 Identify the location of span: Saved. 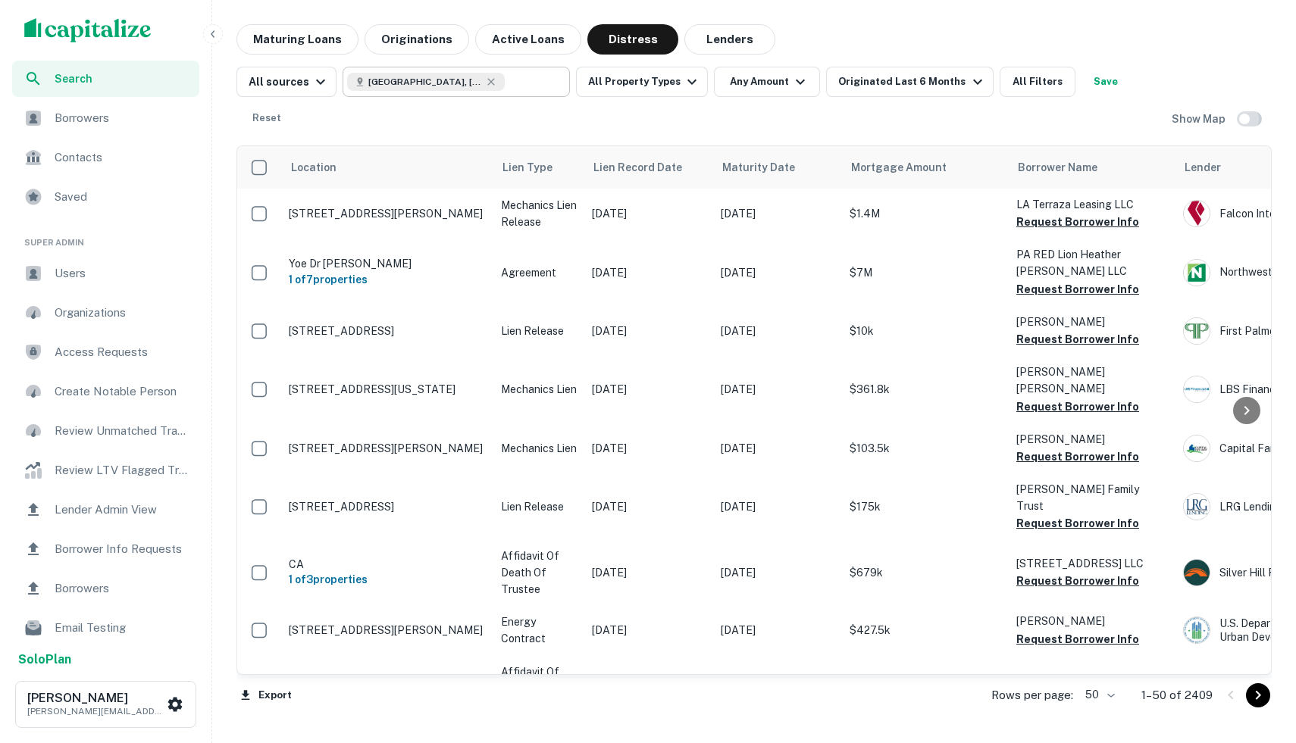
(122, 197).